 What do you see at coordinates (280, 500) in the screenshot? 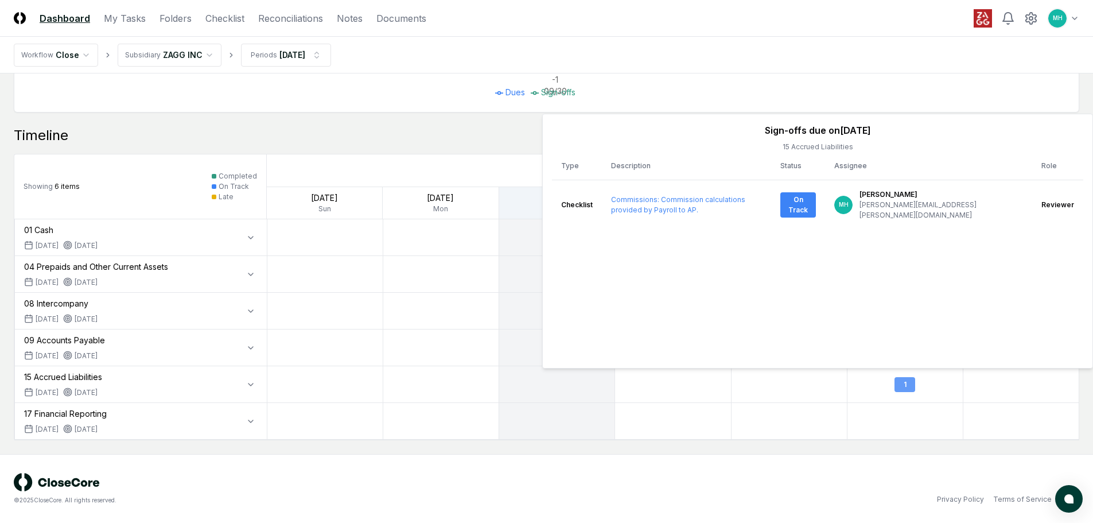
I see `div: © 2025 CloseCore. All rights reserved.` at bounding box center [280, 500].